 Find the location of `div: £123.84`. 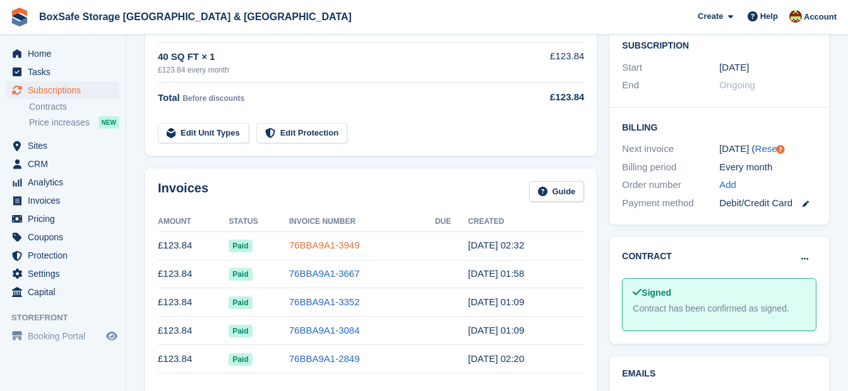

div: £123.84 is located at coordinates (551, 97).